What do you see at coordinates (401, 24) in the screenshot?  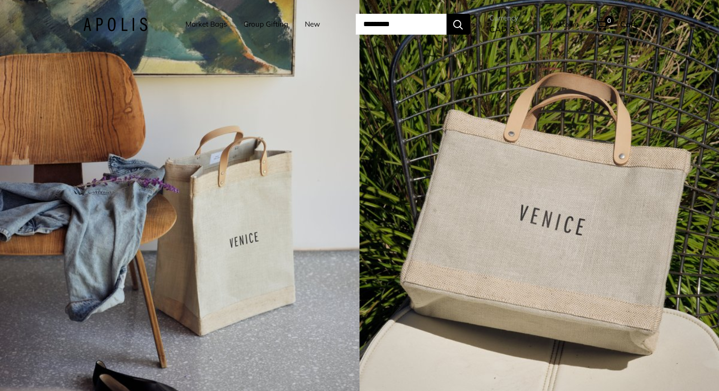 I see `input: Search...` at bounding box center [401, 24].